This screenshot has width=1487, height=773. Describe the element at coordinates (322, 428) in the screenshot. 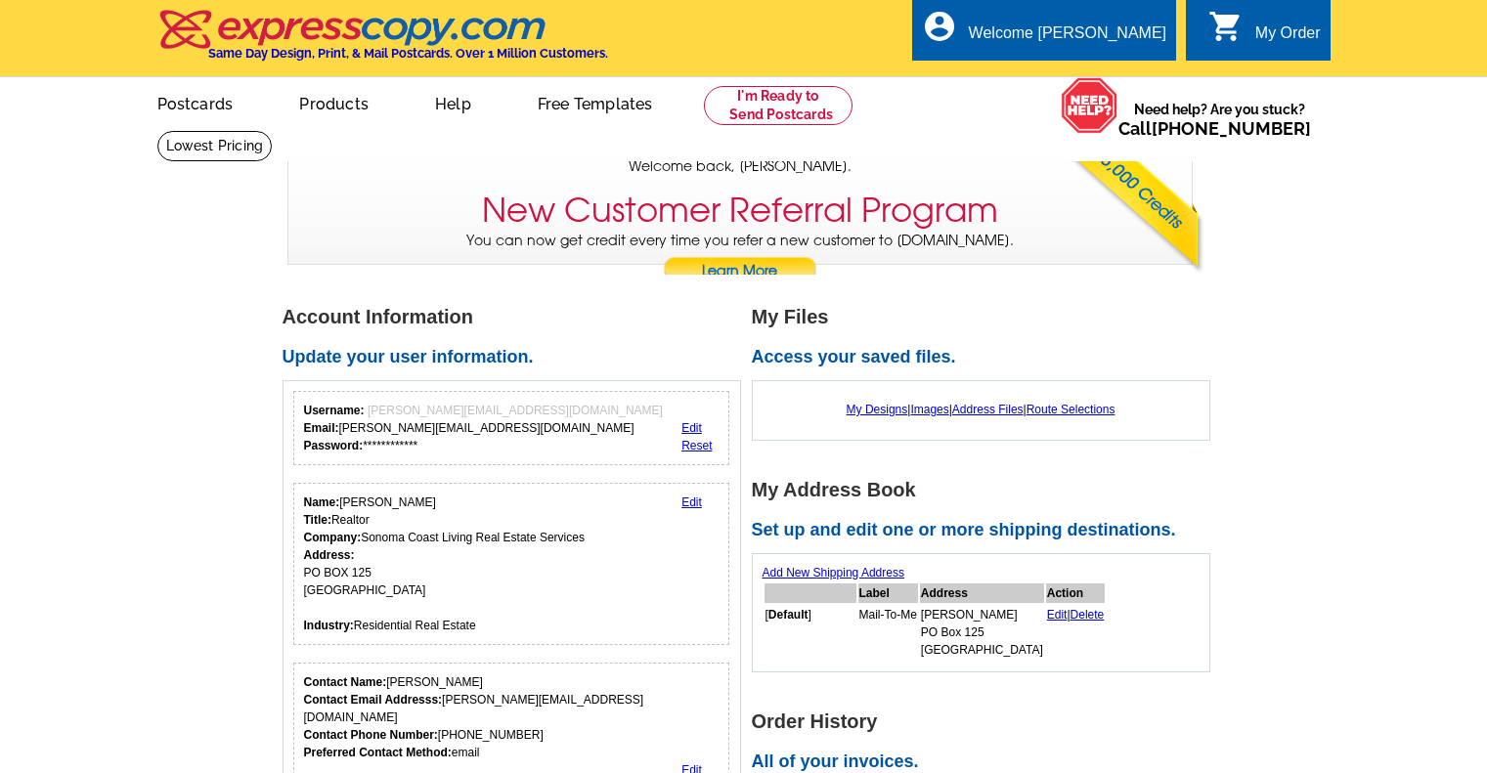

I see `strong: Email:` at that location.